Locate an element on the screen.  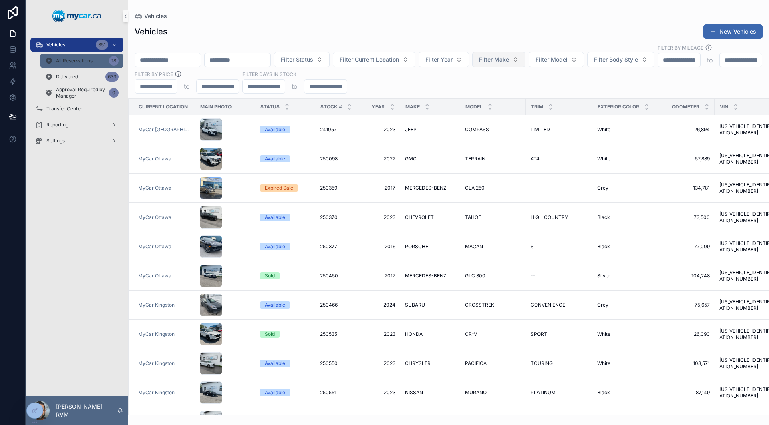
div: 0 is located at coordinates (114, 93).